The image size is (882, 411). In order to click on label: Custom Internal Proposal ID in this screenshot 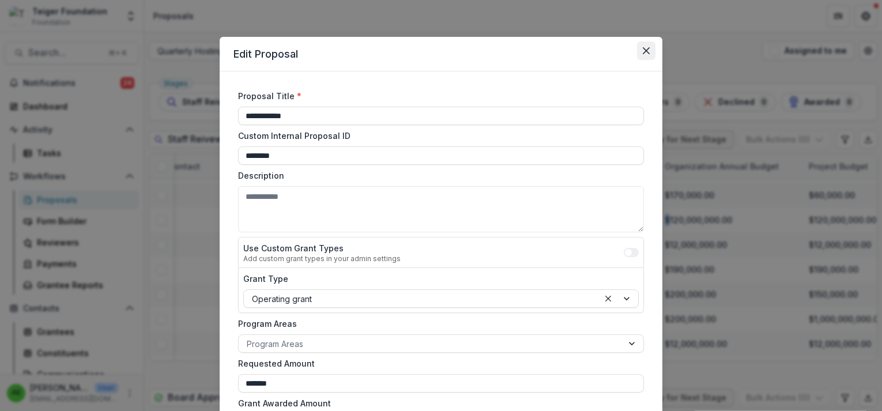, I will do `click(438, 136)`.